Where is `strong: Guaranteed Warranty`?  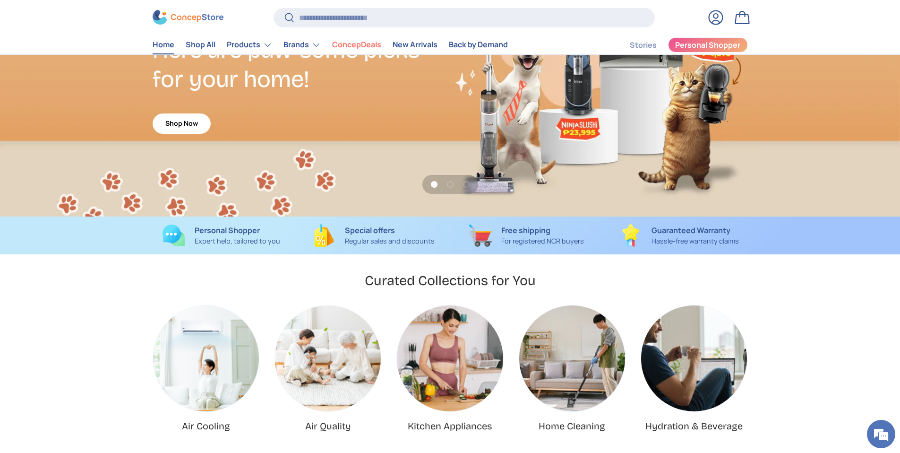
strong: Guaranteed Warranty is located at coordinates (691, 230).